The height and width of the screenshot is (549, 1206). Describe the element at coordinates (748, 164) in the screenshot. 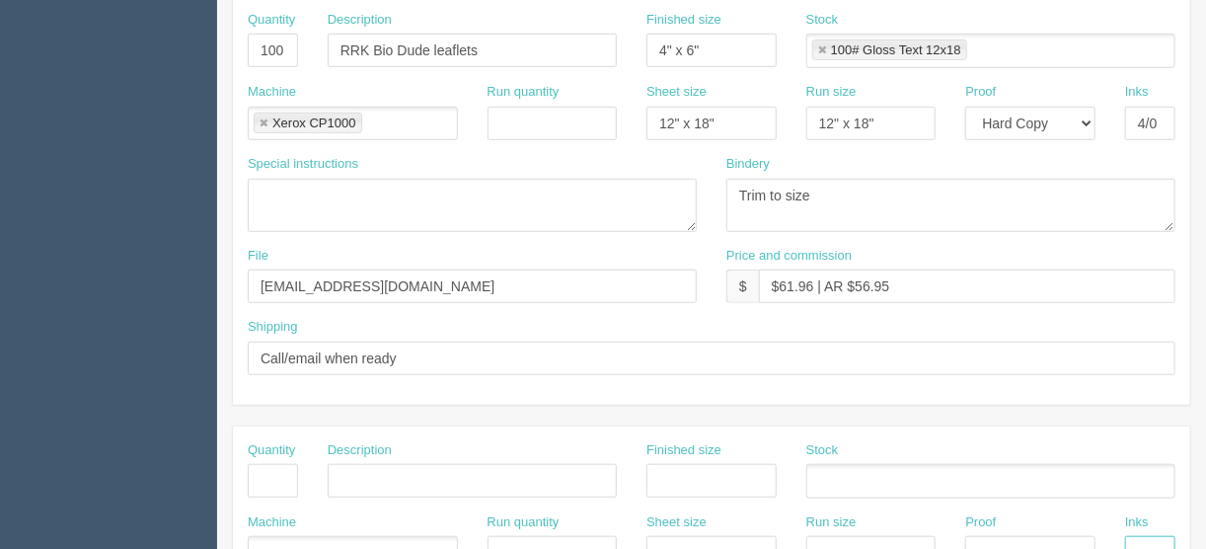

I see `label: Bindery` at that location.